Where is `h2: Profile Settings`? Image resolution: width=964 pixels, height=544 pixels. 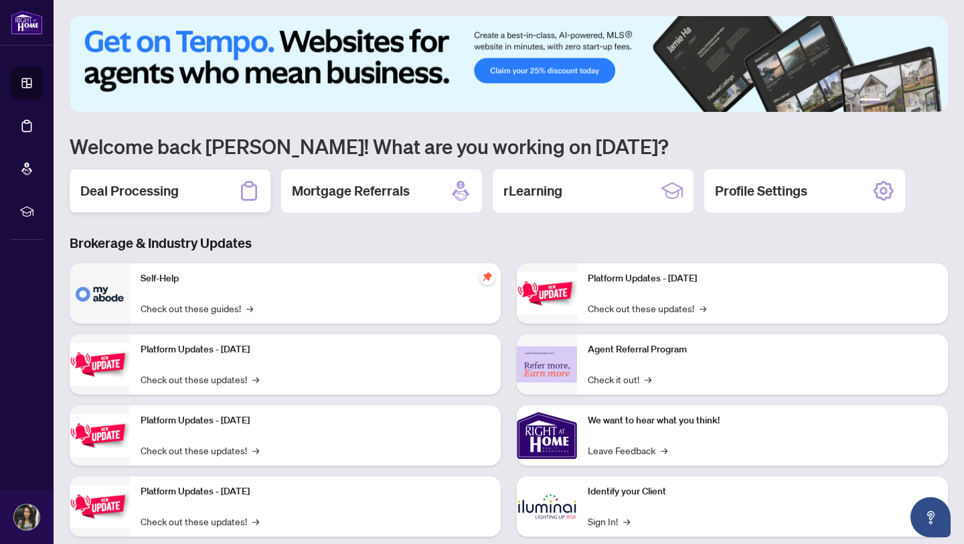 h2: Profile Settings is located at coordinates (761, 191).